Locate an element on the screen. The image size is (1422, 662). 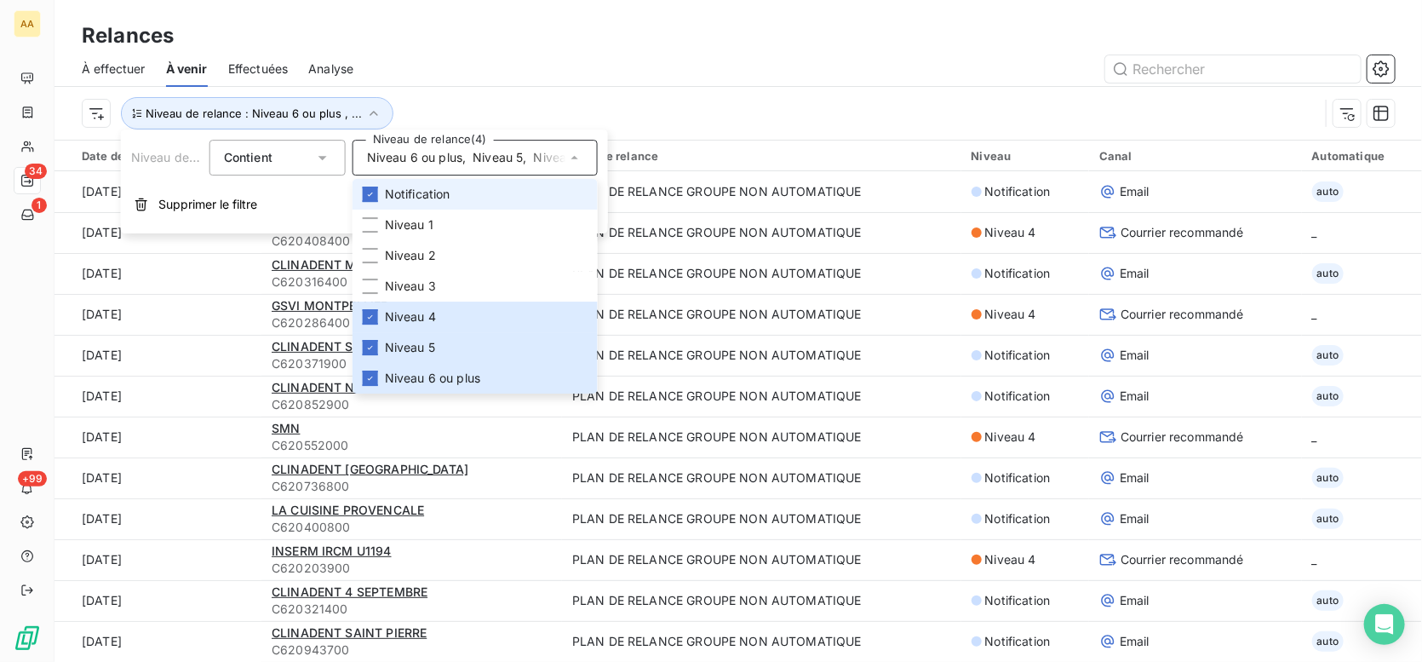
div: Canal is located at coordinates (1196, 156).